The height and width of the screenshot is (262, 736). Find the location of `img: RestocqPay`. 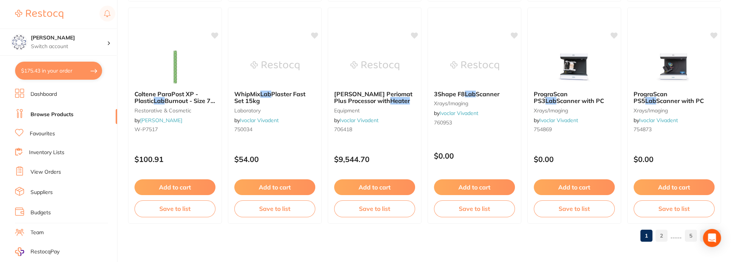

img: RestocqPay is located at coordinates (20, 252).